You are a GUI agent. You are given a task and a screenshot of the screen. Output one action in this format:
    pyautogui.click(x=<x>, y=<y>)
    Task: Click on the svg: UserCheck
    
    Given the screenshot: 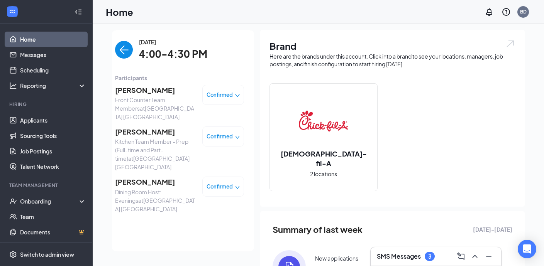 What is the action you would take?
    pyautogui.click(x=13, y=202)
    